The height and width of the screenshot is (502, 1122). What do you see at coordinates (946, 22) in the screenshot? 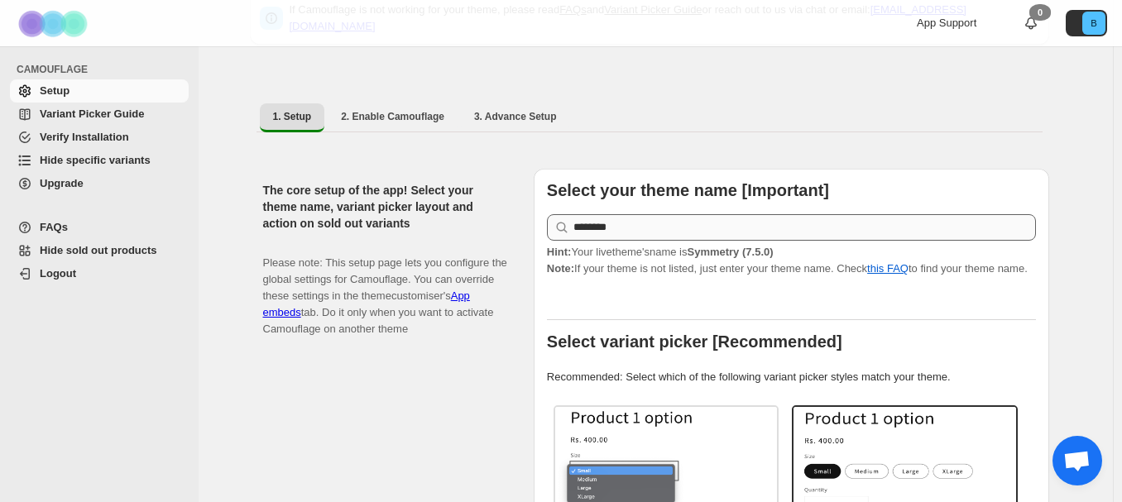
I see `span: App Support` at bounding box center [946, 22].